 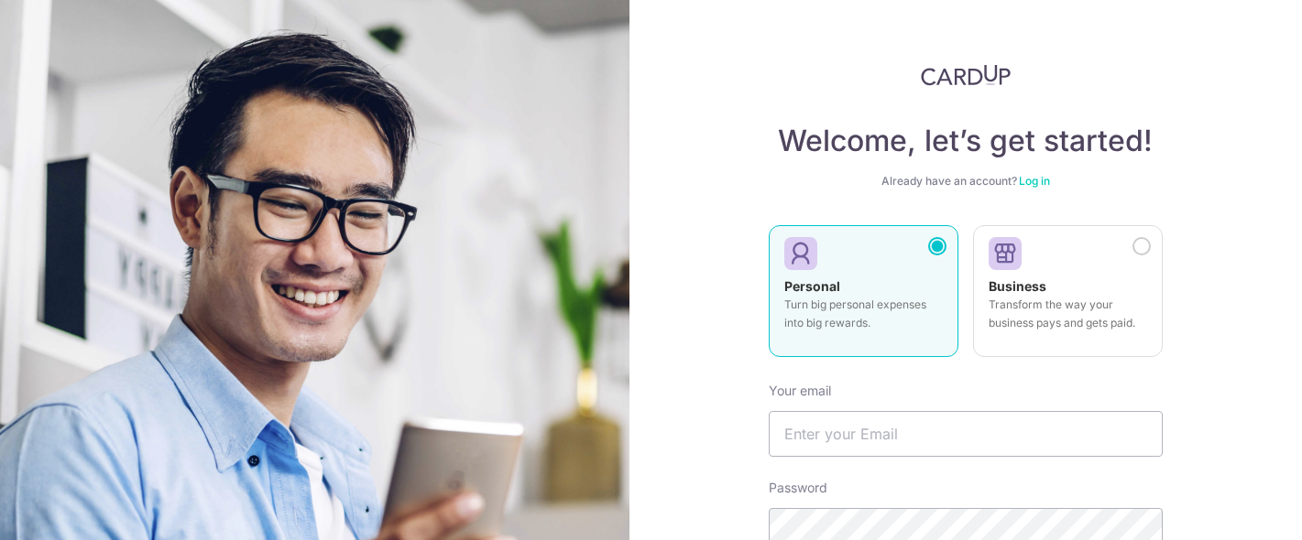 I want to click on strong: Business, so click(x=1017, y=286).